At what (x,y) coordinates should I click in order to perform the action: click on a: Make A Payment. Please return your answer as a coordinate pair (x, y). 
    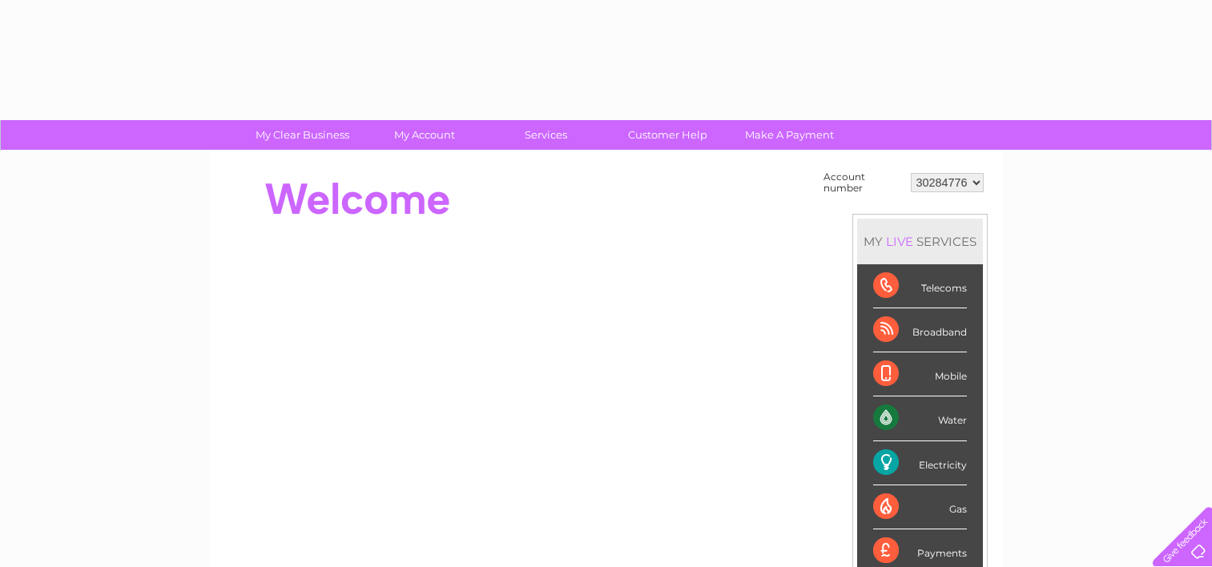
    Looking at the image, I should click on (789, 135).